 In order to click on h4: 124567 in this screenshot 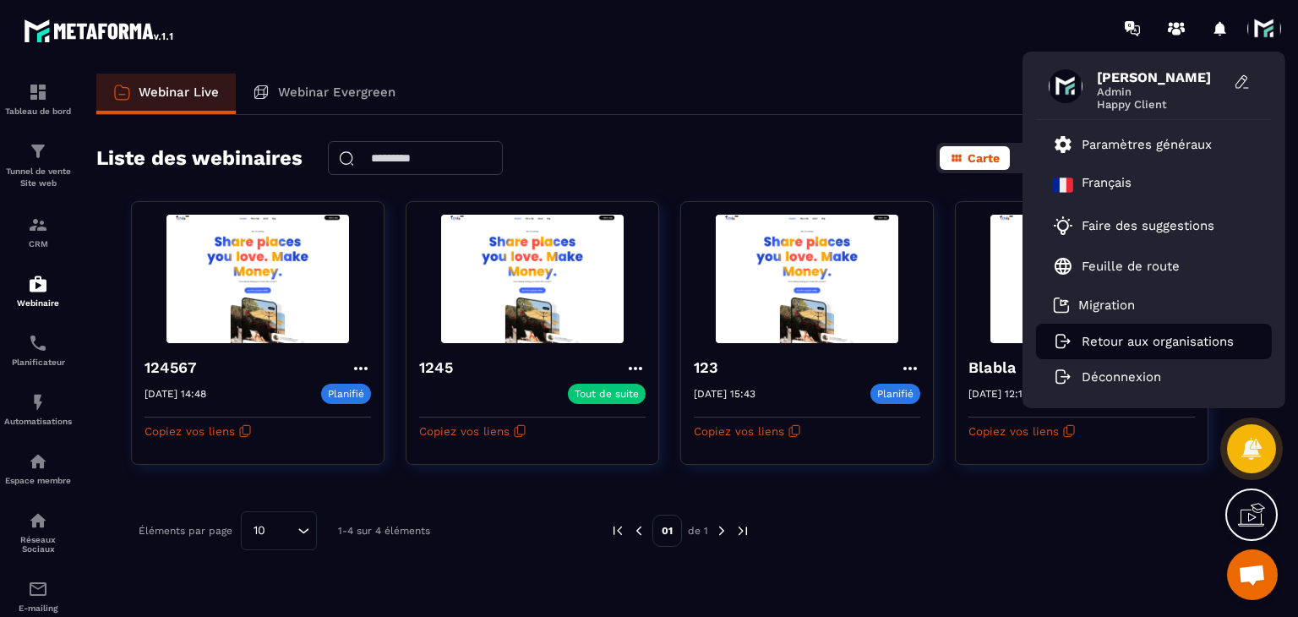, I will do `click(175, 368)`.